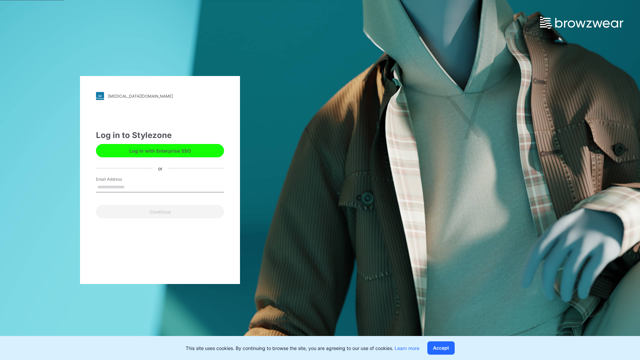 This screenshot has height=360, width=640. I want to click on p: This site uses cookies. By continuing to browse the site, you are agreeing to our use of cookies., so click(302, 348).